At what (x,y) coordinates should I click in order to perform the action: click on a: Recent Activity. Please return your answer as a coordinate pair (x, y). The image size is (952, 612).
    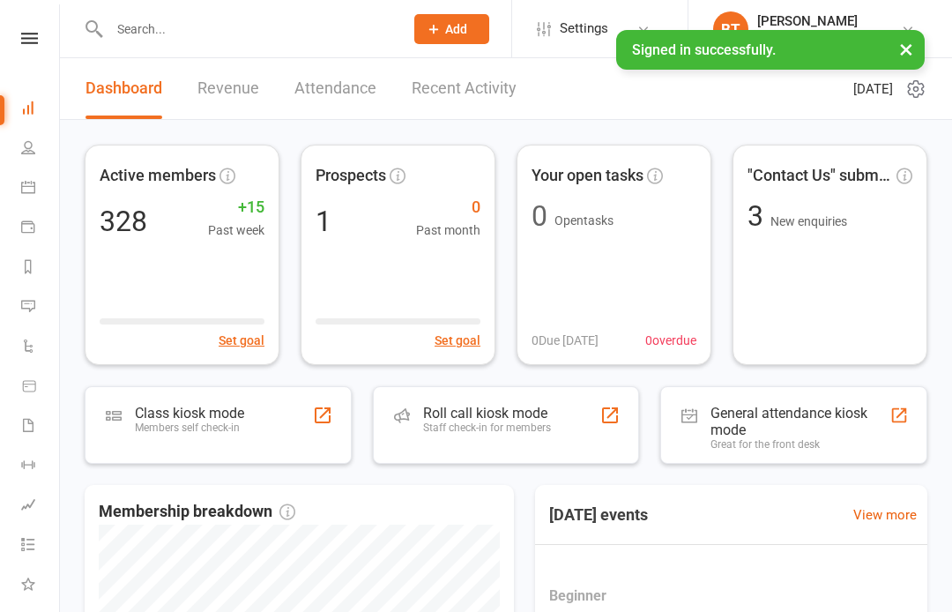
    Looking at the image, I should click on (464, 88).